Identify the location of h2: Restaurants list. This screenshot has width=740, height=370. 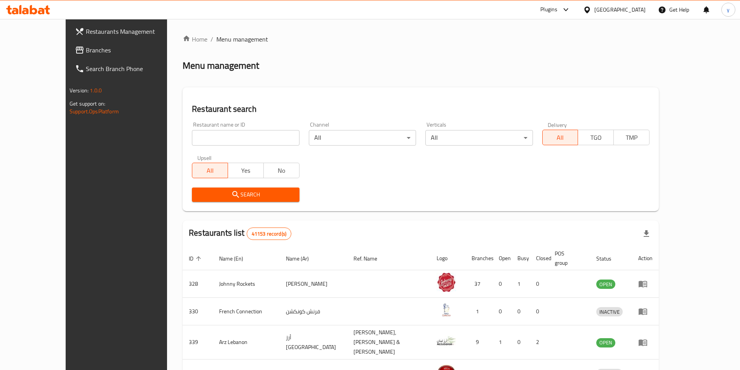
(240, 233).